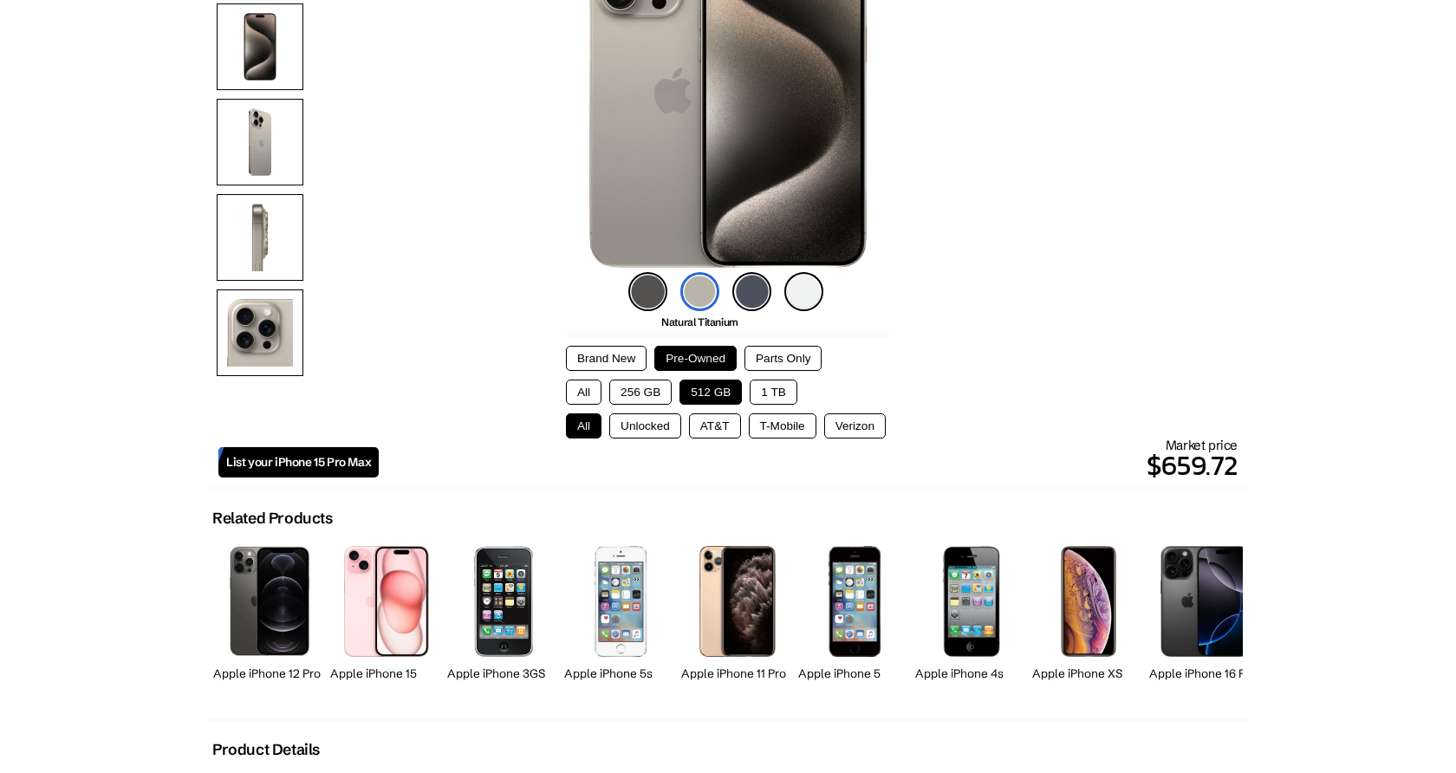 The height and width of the screenshot is (773, 1456). What do you see at coordinates (260, 142) in the screenshot?
I see `img: Rear` at bounding box center [260, 142].